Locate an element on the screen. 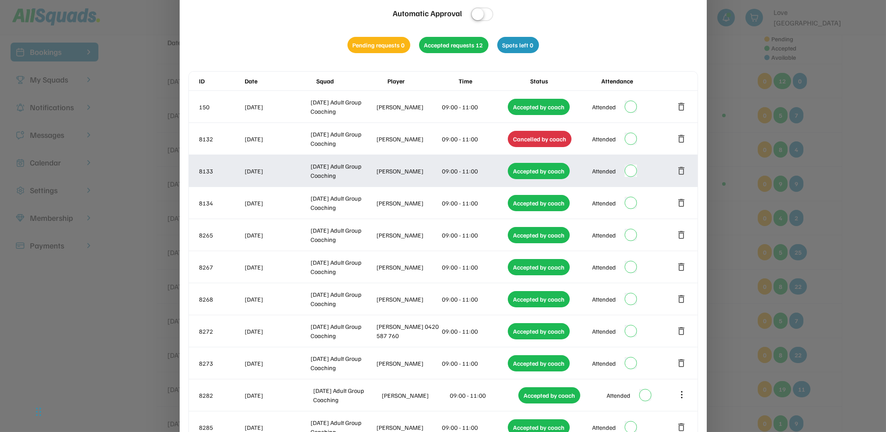 The height and width of the screenshot is (432, 886). div: Date is located at coordinates (280, 81).